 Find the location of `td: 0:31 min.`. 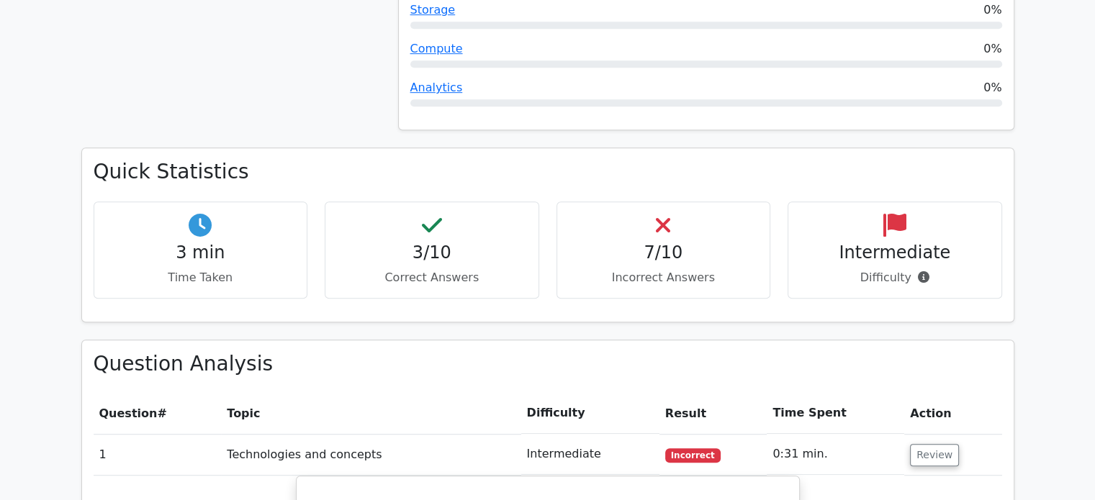

td: 0:31 min. is located at coordinates (835, 454).